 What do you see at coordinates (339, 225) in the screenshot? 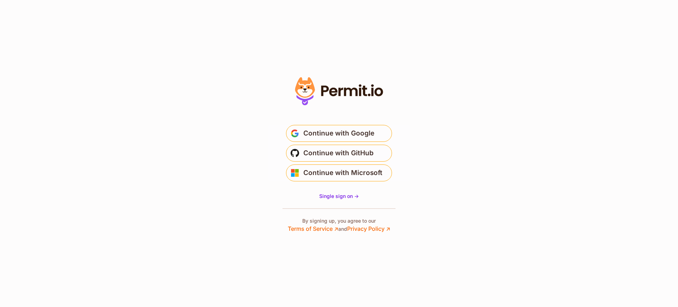
I see `p: By signing up, you agree to our and` at bounding box center [339, 225].